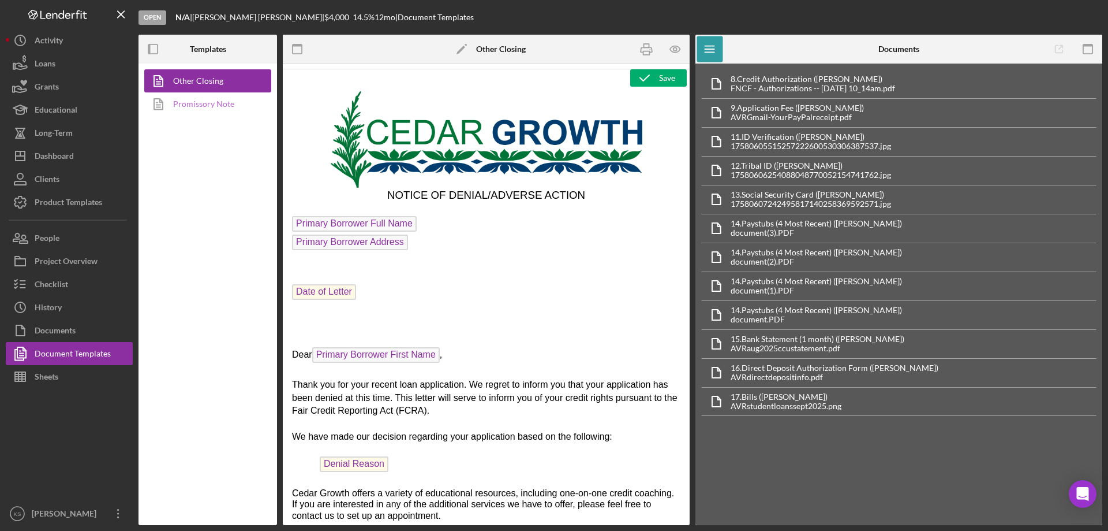 Image resolution: width=1108 pixels, height=531 pixels. I want to click on span: Dear ,, so click(84, 285).